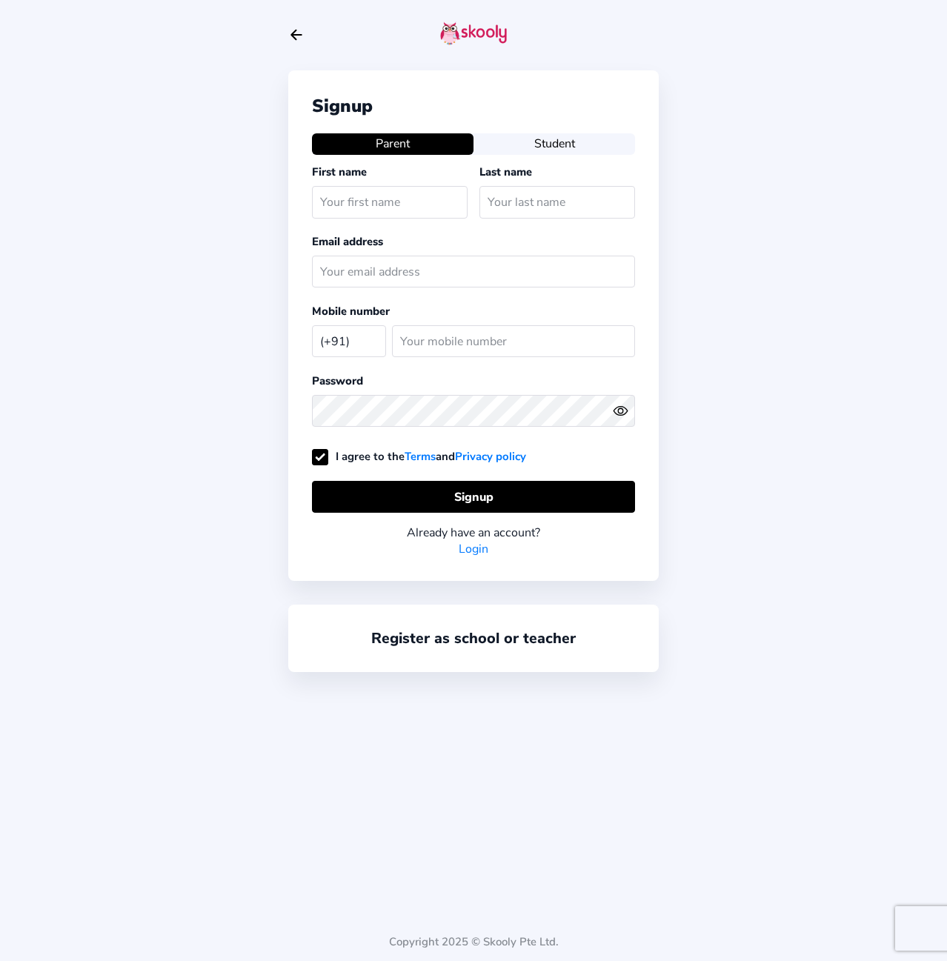  I want to click on label: Last name, so click(505, 172).